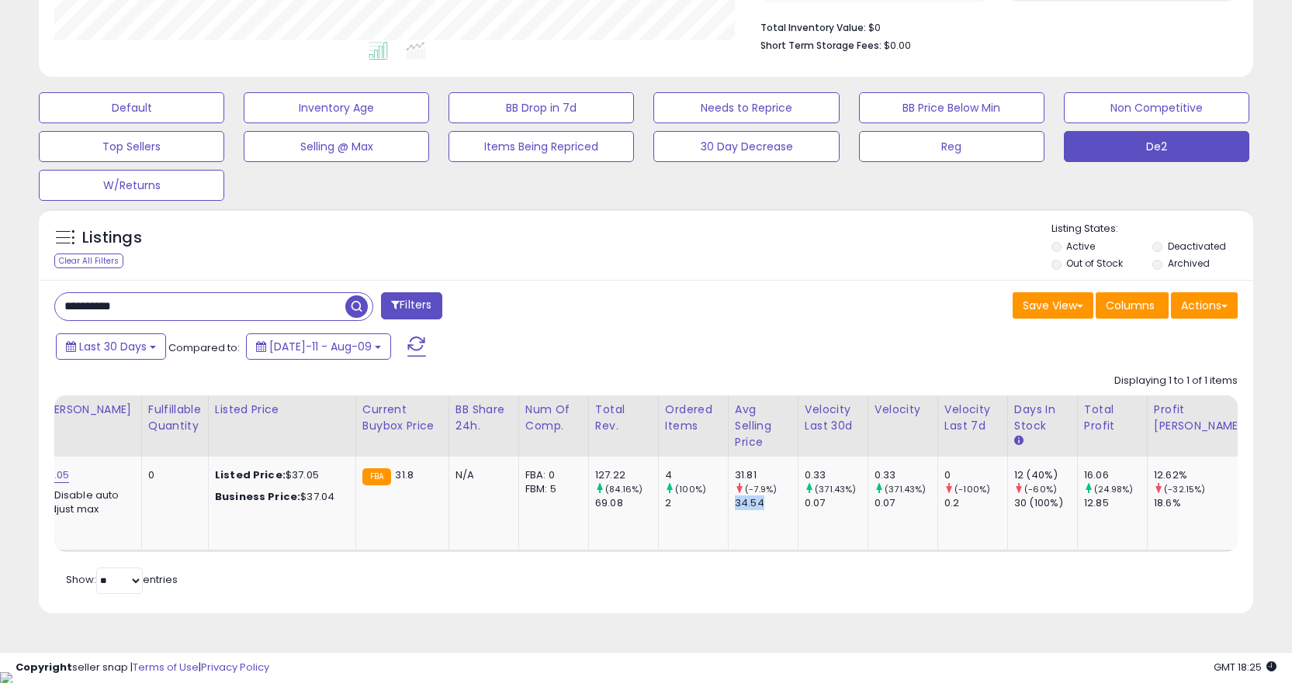 This screenshot has height=683, width=1292. What do you see at coordinates (1040, 490) in the screenshot?
I see `small: (-60%)` at bounding box center [1040, 490].